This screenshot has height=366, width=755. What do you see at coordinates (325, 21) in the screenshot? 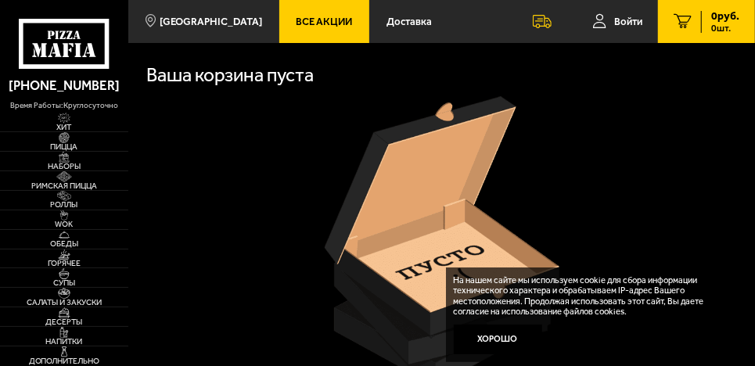
I see `span: Все Акции` at bounding box center [325, 21].